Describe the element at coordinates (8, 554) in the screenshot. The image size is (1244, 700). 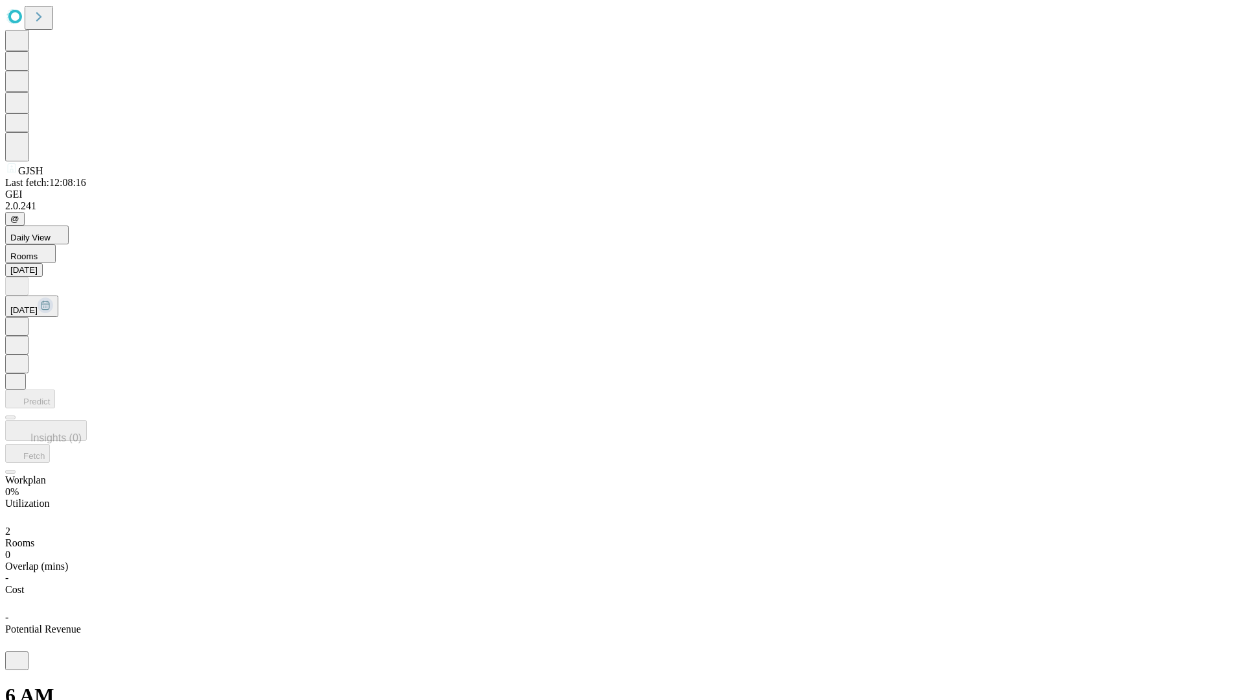
I see `span: 0` at that location.